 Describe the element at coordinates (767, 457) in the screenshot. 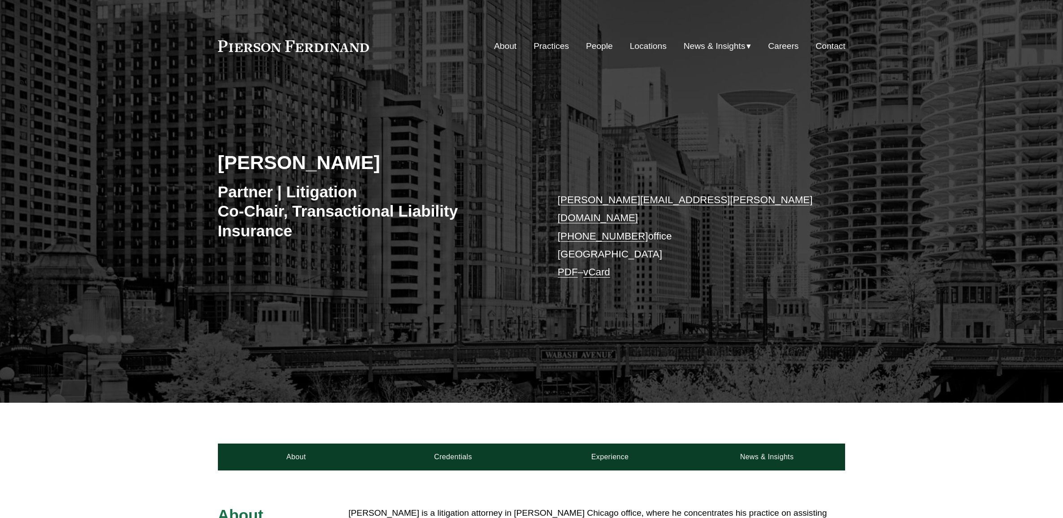

I see `a: News & Insights` at that location.